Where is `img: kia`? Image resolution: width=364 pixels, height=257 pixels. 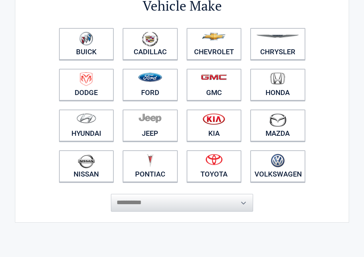 img: kia is located at coordinates (213, 119).